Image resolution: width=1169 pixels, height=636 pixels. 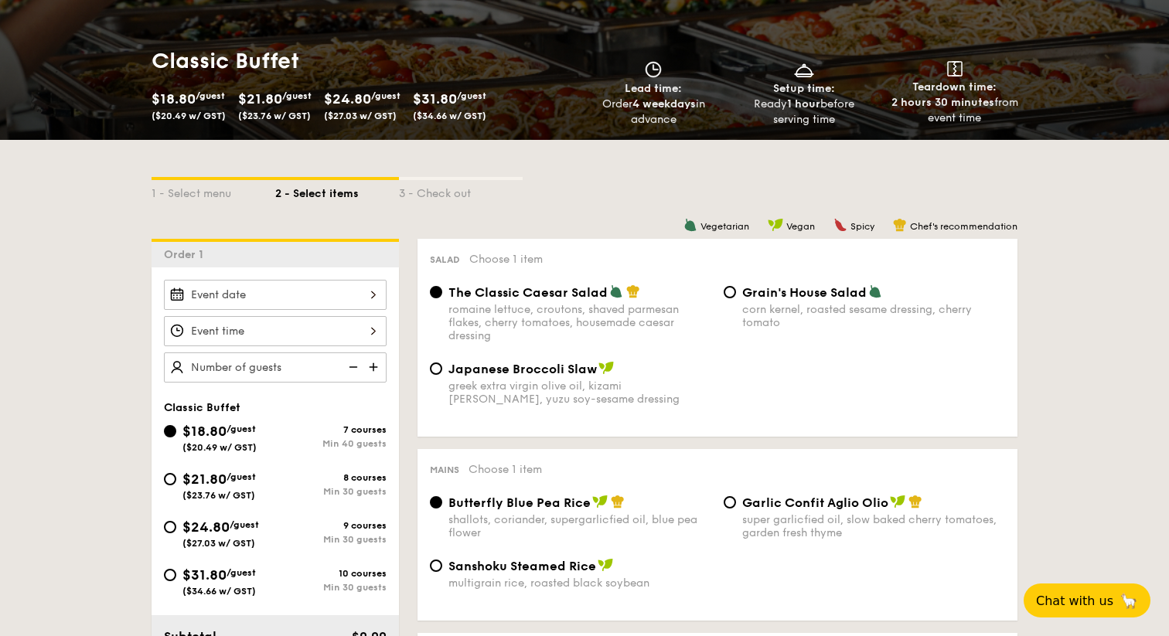 I want to click on input: Event time, so click(x=275, y=331).